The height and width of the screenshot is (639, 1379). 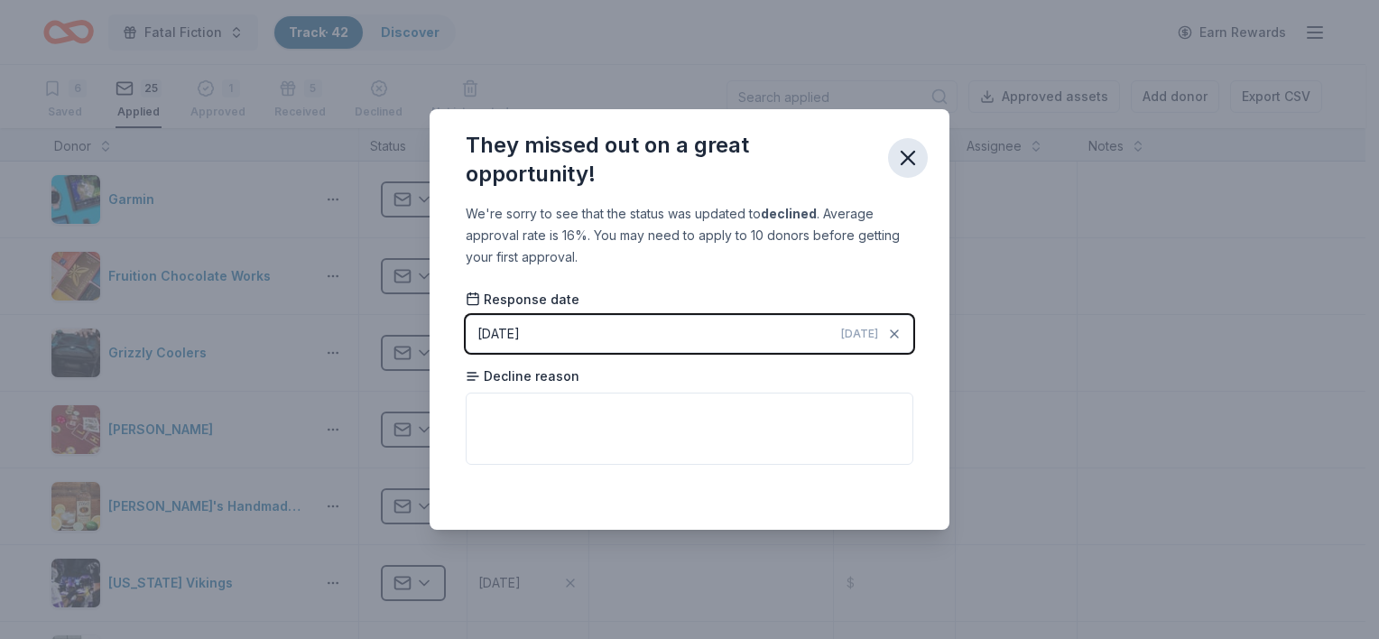 What do you see at coordinates (789, 213) in the screenshot?
I see `b: declined` at bounding box center [789, 213].